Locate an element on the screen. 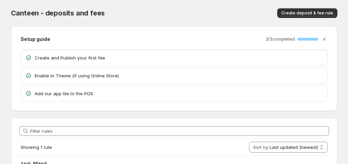  p: Enable in Theme (if using Online Store) is located at coordinates (179, 76).